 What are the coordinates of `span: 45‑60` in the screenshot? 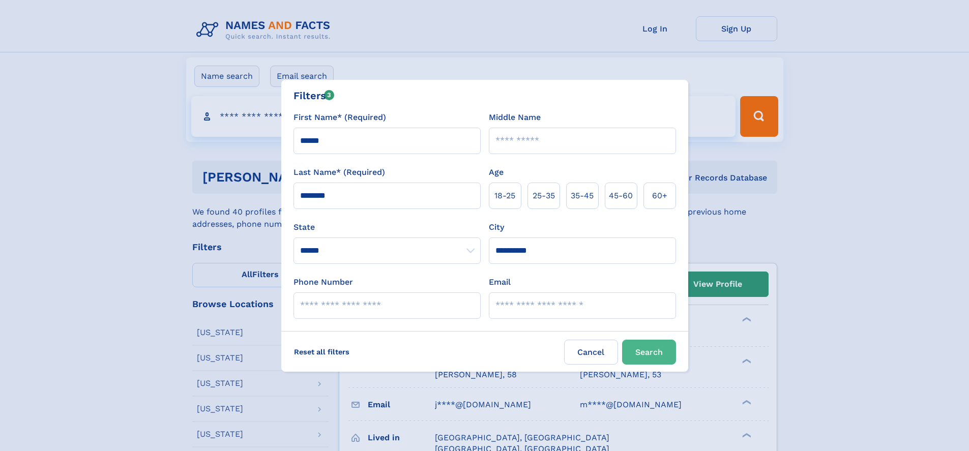 It's located at (621, 196).